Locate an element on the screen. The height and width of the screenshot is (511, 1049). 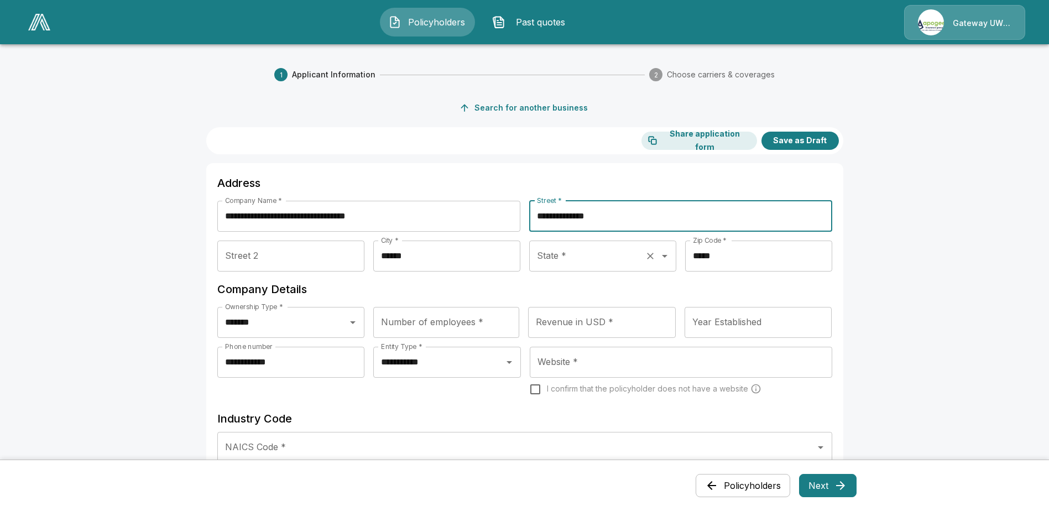
button: Share application form is located at coordinates (699, 141).